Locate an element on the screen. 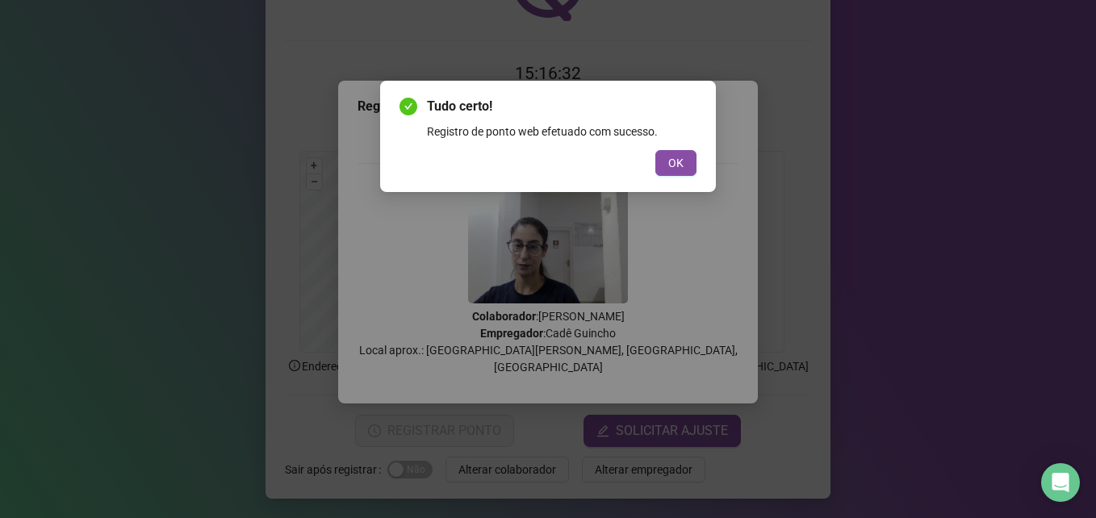 Image resolution: width=1096 pixels, height=518 pixels. button: OK is located at coordinates (675, 163).